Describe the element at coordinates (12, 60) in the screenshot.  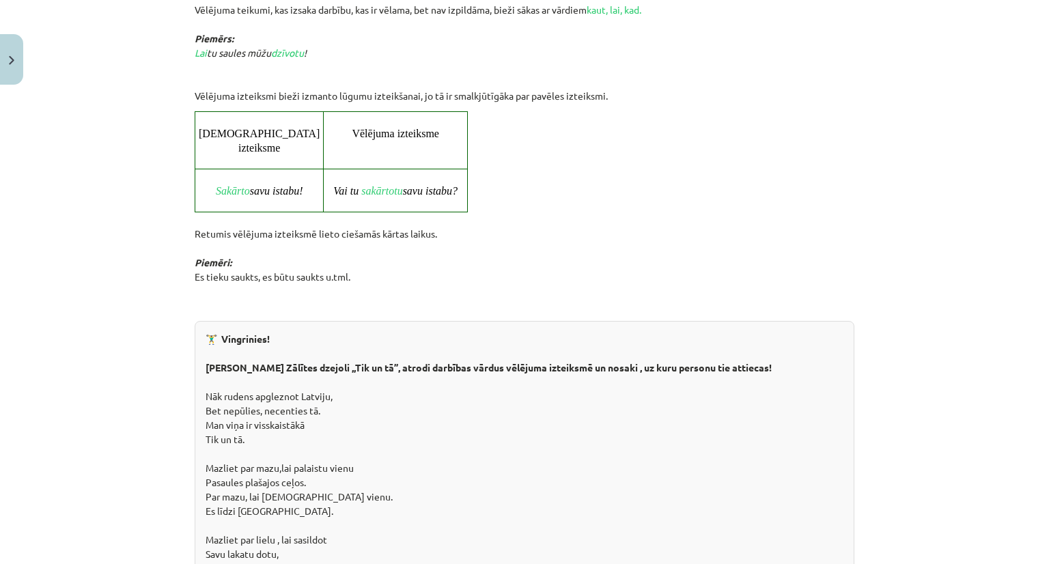
I see `img: icon-close-lesson-0947bae3869378f0d4975bcd49f059093ad1ed9edebbc8119c70593378902aed.svg` at that location.